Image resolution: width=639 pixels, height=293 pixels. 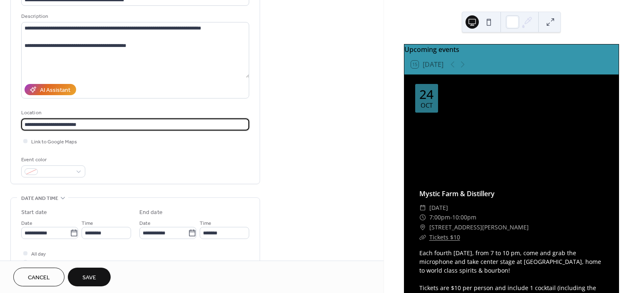 What do you see at coordinates (134, 16) in the screenshot?
I see `div: Description` at bounding box center [134, 16].